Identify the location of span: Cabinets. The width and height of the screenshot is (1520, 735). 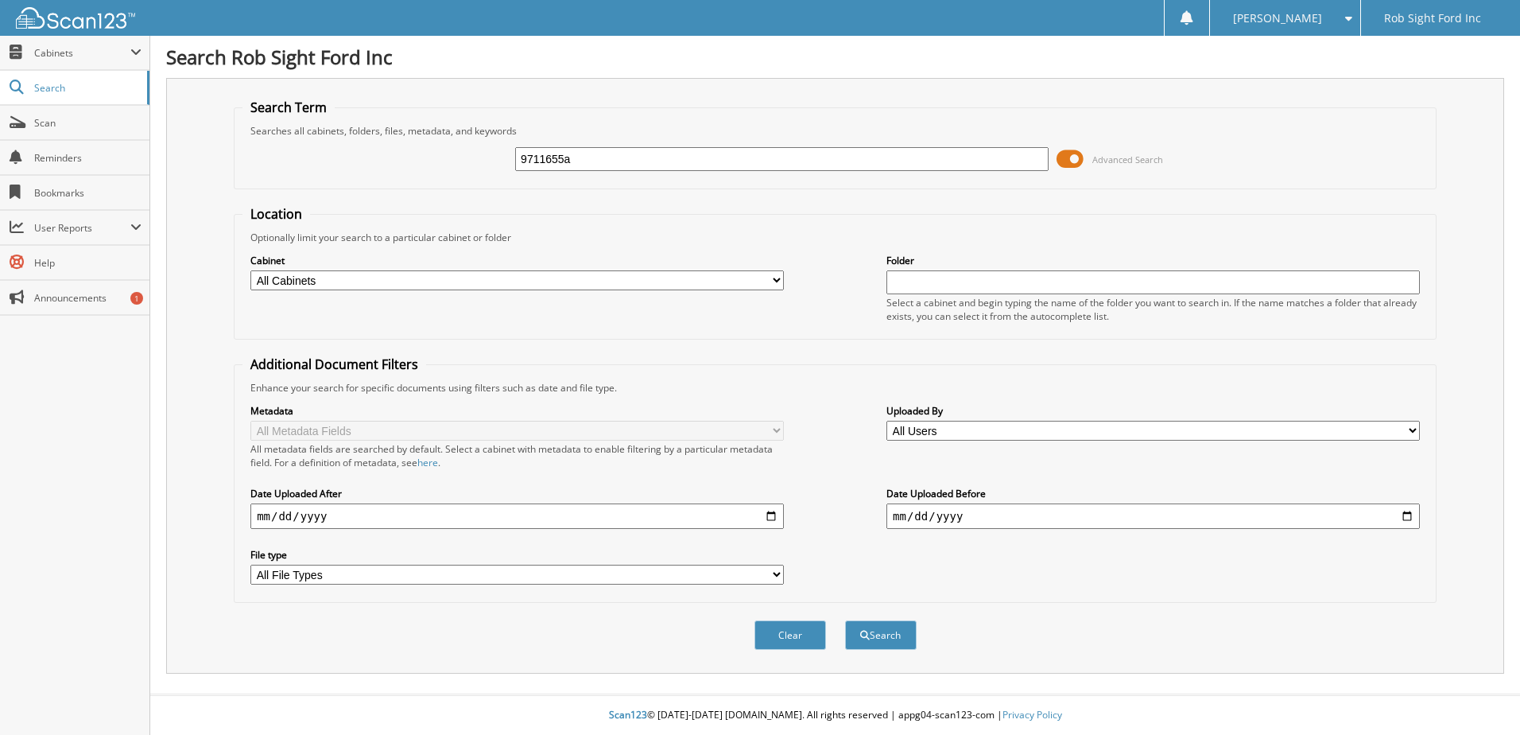
(82, 52).